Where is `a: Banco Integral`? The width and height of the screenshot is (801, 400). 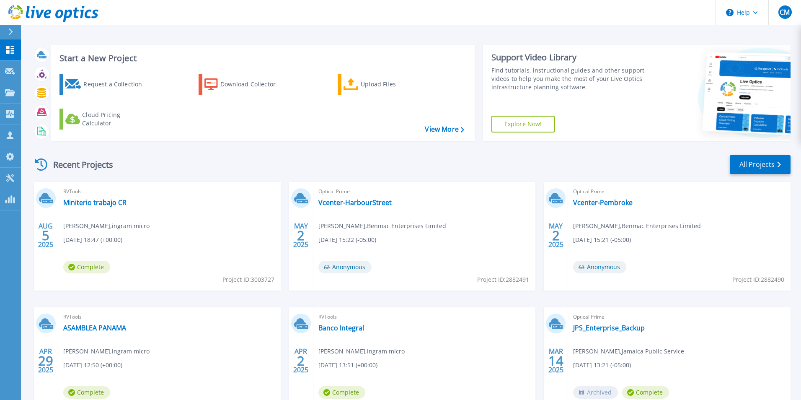 a: Banco Integral is located at coordinates (341, 328).